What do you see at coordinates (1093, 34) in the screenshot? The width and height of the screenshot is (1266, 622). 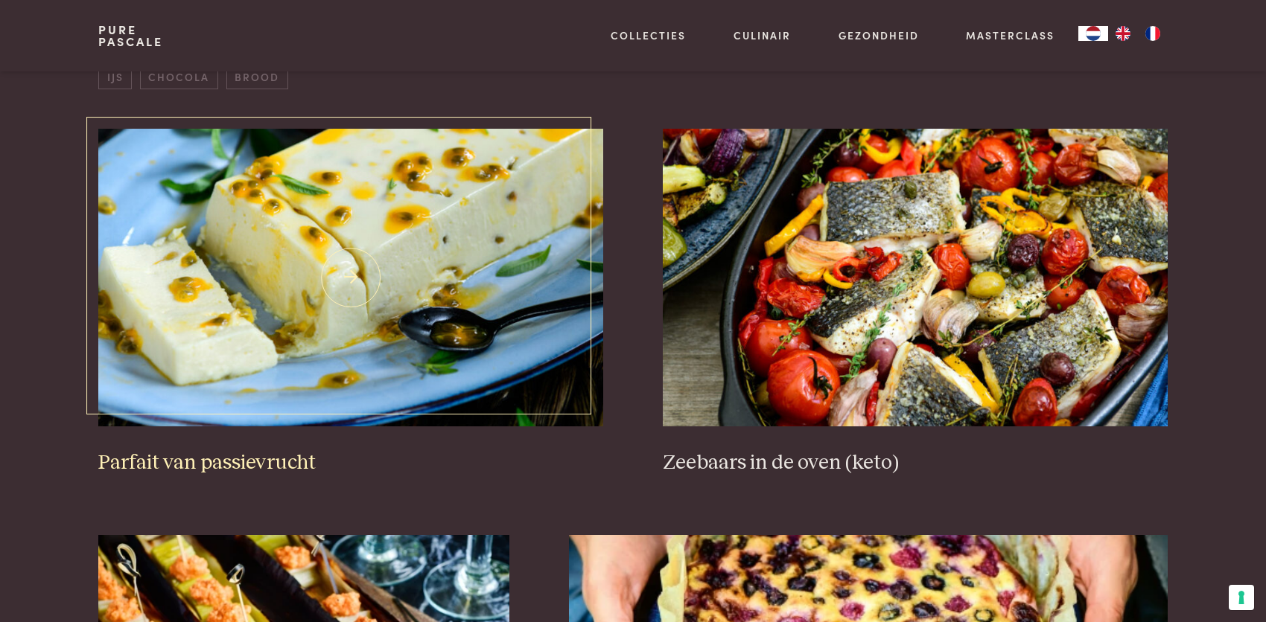 I see `a: NL` at bounding box center [1093, 34].